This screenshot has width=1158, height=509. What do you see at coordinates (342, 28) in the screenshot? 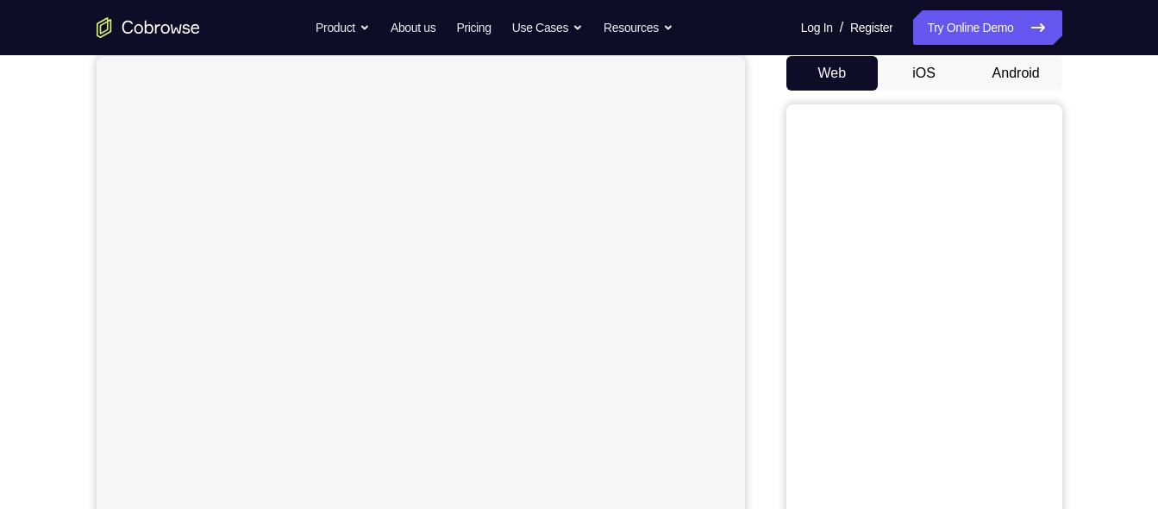
I see `button: Product` at bounding box center [342, 28].